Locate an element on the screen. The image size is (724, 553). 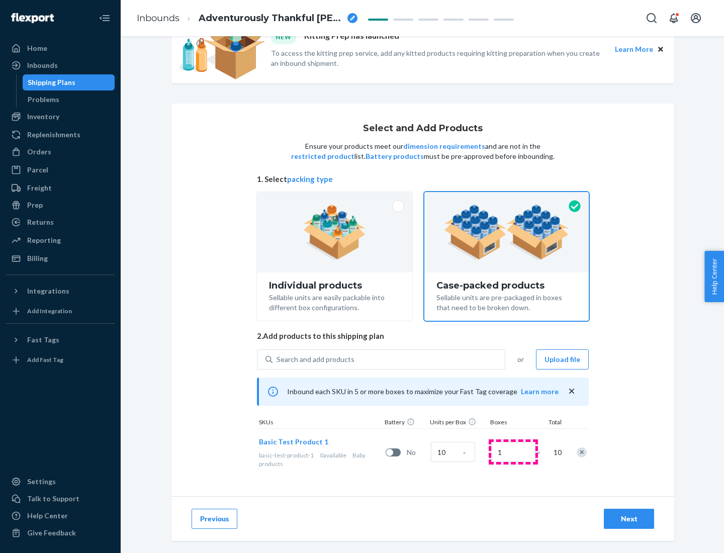
a: Reporting is located at coordinates (60, 240).